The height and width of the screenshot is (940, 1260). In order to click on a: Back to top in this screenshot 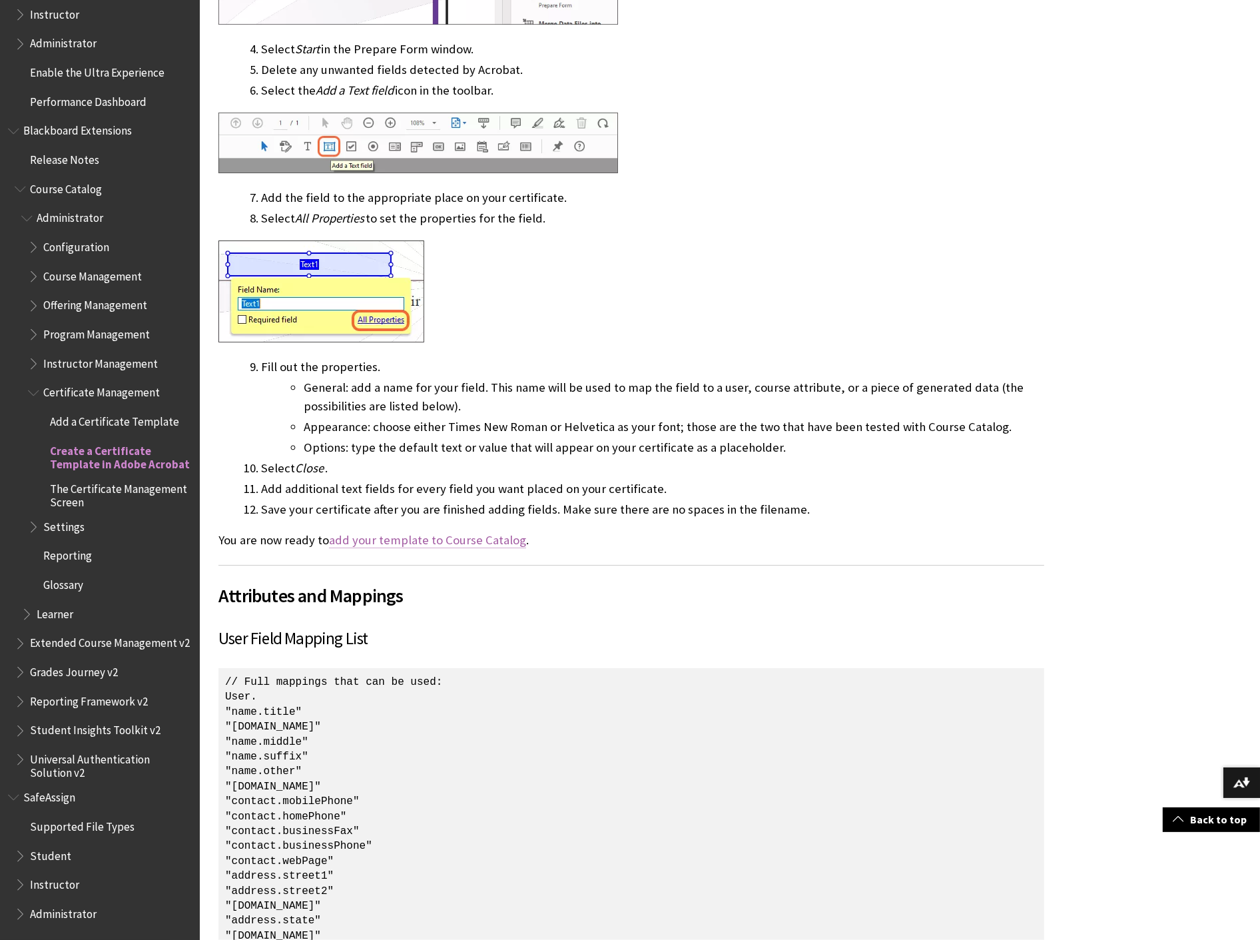, I will do `click(1212, 819)`.